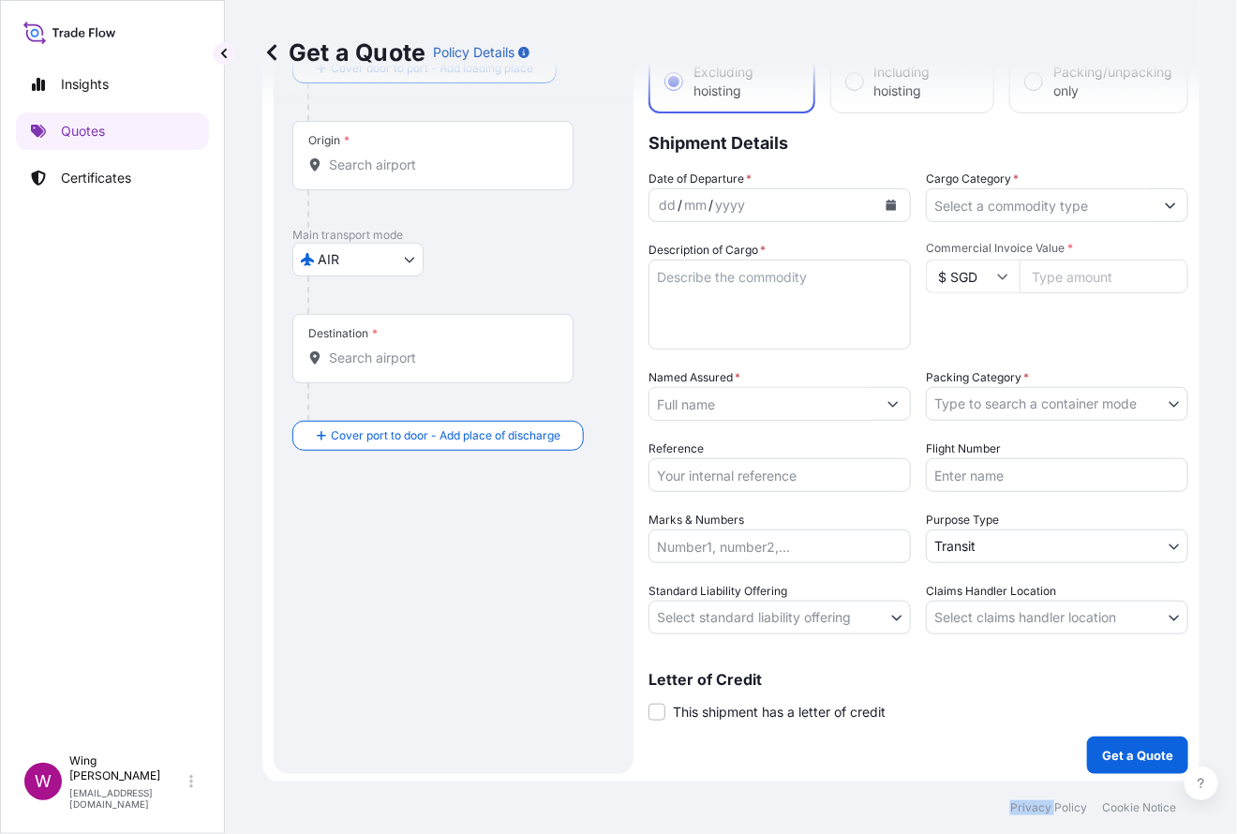 Image resolution: width=1237 pixels, height=834 pixels. What do you see at coordinates (955, 546) in the screenshot?
I see `span: Transit` at bounding box center [955, 546].